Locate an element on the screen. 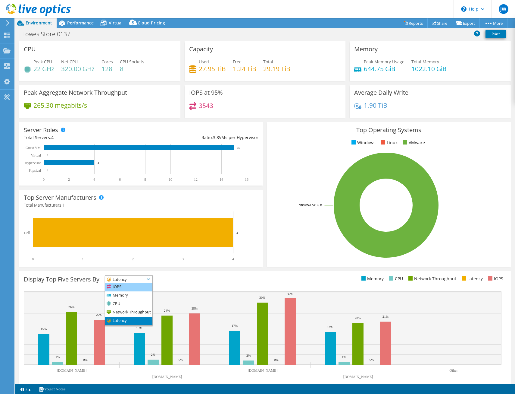 The height and width of the screenshot is (394, 515). text: Other is located at coordinates (454, 370).